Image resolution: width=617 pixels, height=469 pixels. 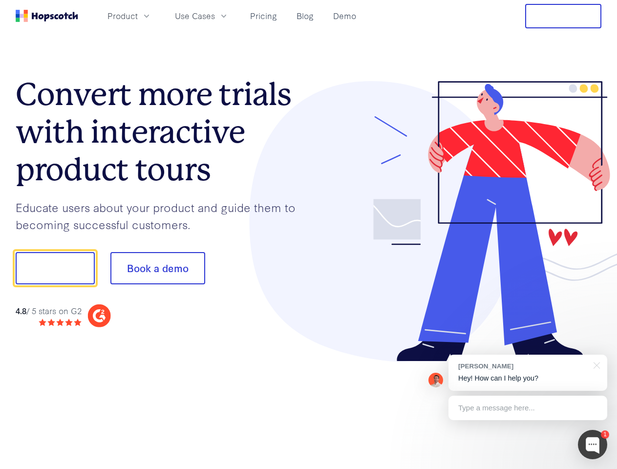 I want to click on button: Product, so click(x=130, y=16).